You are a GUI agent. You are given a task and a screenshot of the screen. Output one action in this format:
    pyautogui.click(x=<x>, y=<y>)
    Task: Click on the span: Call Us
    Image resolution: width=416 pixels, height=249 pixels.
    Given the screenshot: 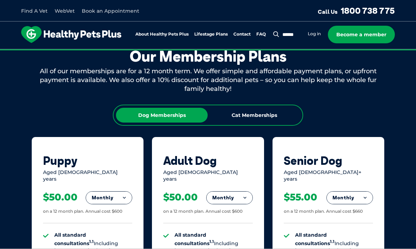 What is the action you would take?
    pyautogui.click(x=327, y=12)
    